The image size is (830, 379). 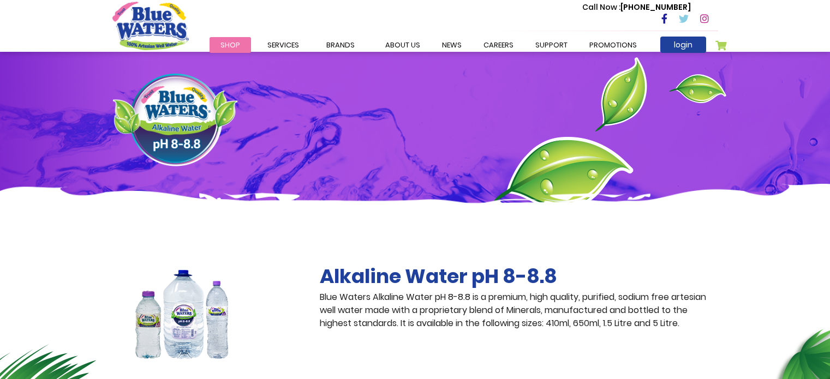 What do you see at coordinates (683, 45) in the screenshot?
I see `a: login` at bounding box center [683, 45].